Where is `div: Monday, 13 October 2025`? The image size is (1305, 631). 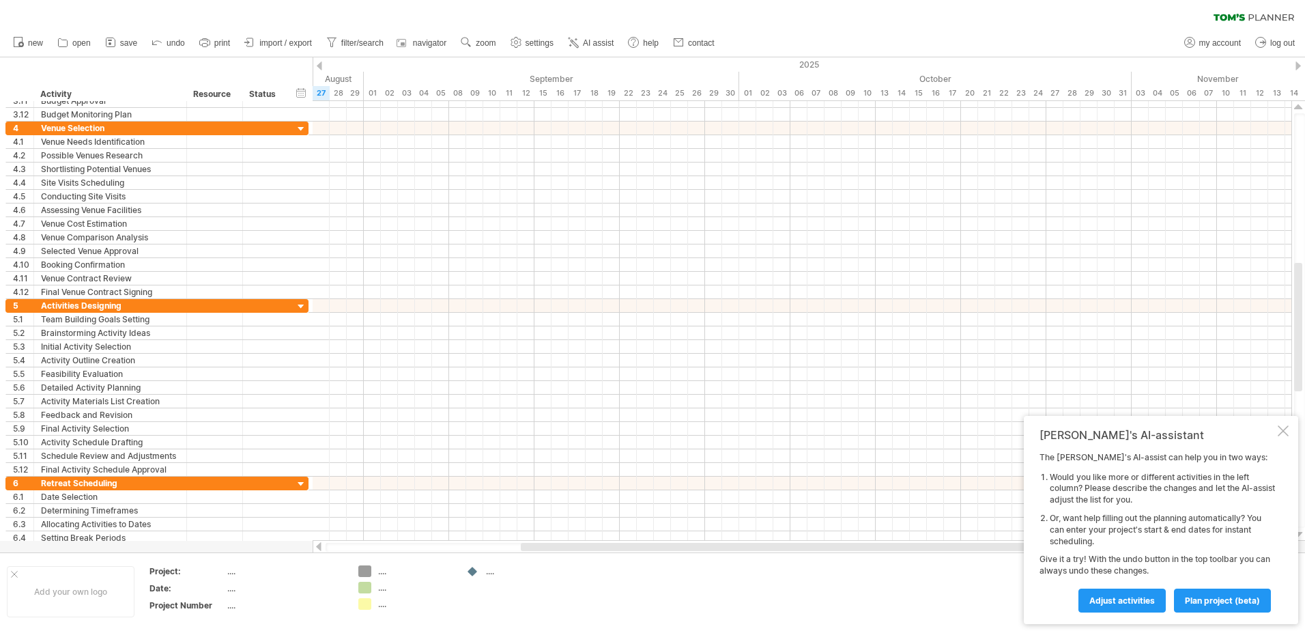 div: Monday, 13 October 2025 is located at coordinates (884, 93).